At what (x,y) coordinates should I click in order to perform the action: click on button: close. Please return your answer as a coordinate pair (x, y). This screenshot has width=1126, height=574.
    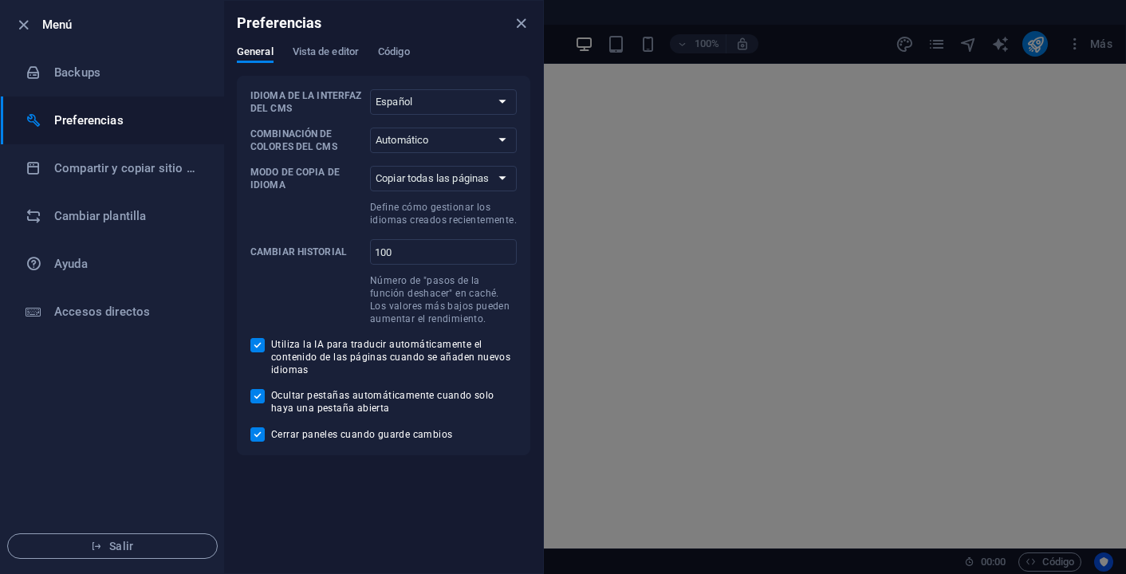
    Looking at the image, I should click on (521, 23).